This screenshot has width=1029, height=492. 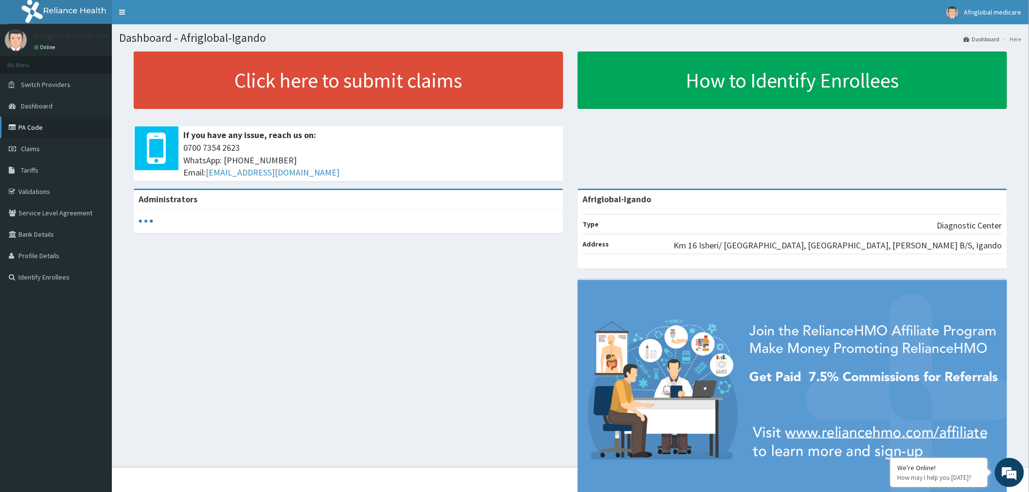 I want to click on b: Address, so click(x=596, y=244).